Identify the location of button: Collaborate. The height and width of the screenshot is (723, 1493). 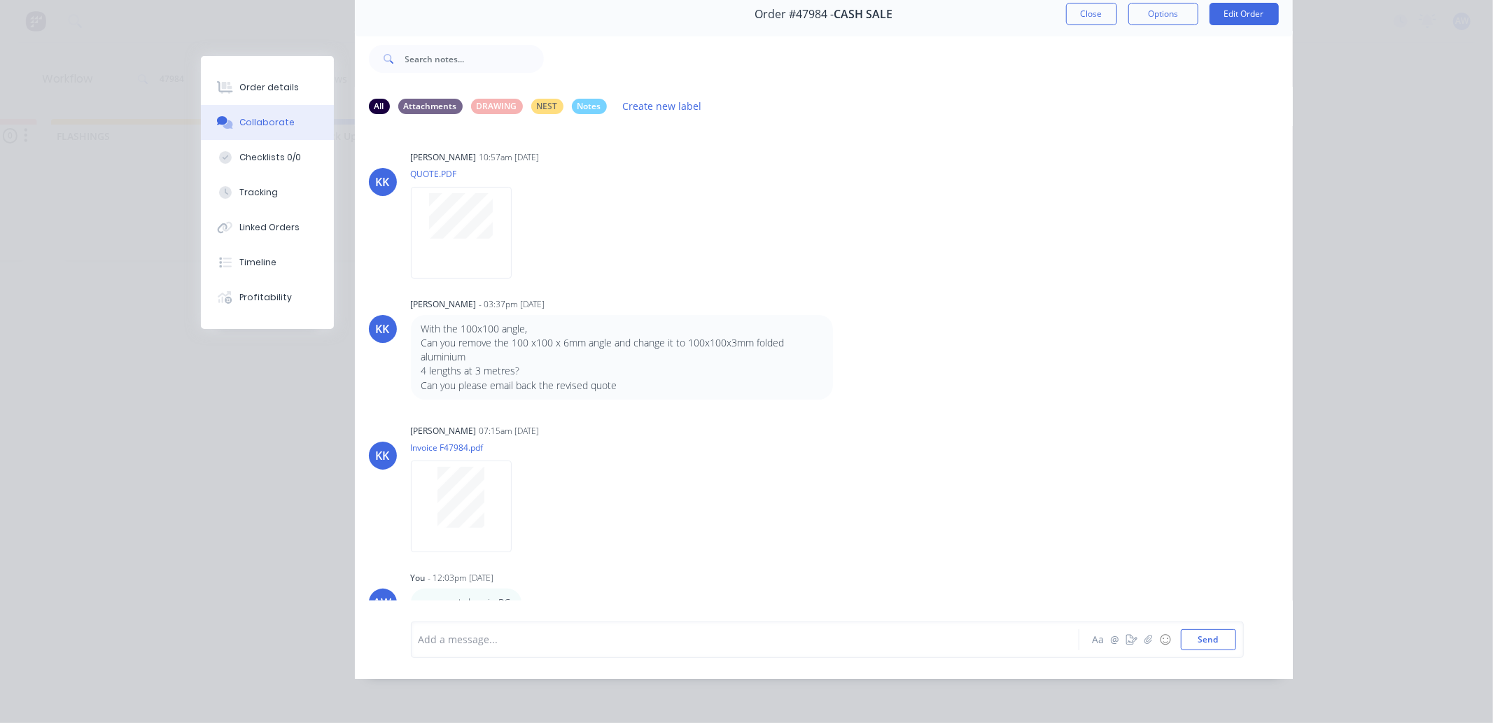
(267, 123).